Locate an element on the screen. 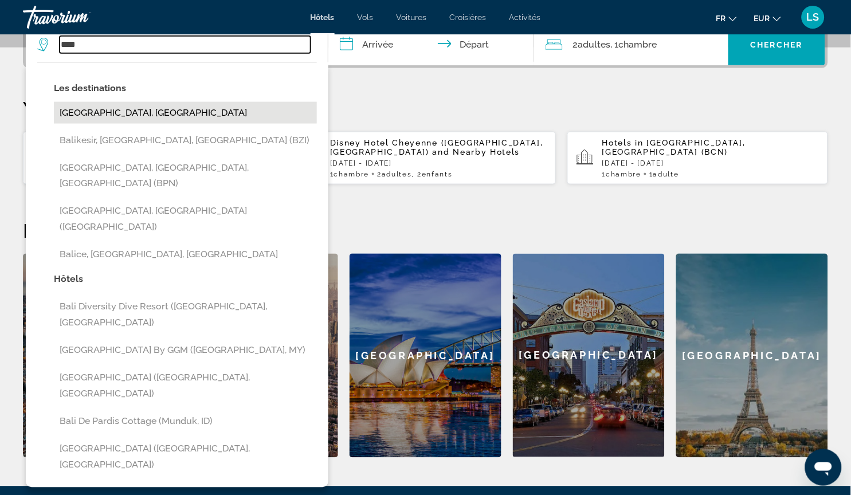 The width and height of the screenshot is (851, 495). span: EUR is located at coordinates (762, 18).